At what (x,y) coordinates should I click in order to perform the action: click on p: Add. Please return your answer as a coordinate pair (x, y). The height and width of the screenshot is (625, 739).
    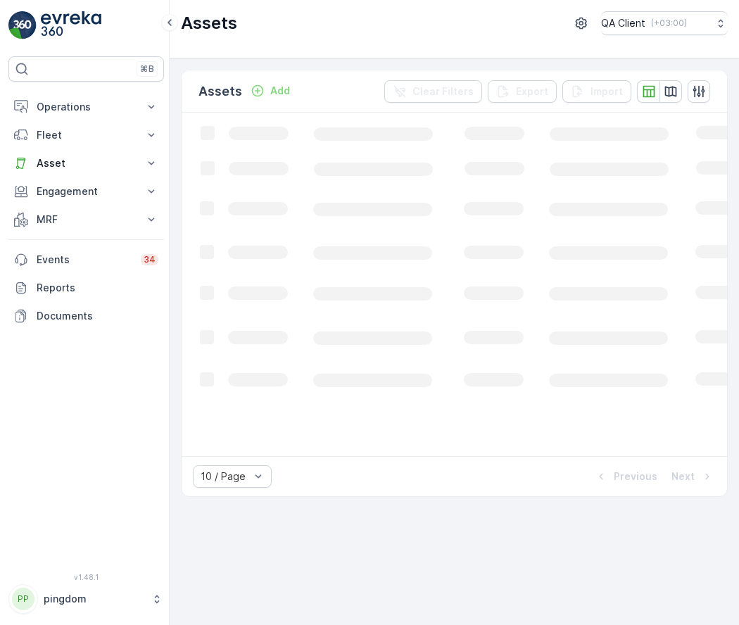
    Looking at the image, I should click on (280, 91).